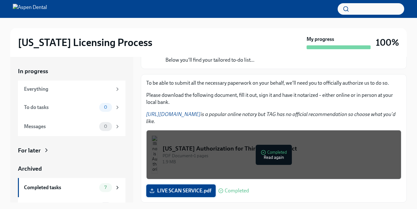  What do you see at coordinates (72, 151) in the screenshot?
I see `a: For later` at bounding box center [72, 151].